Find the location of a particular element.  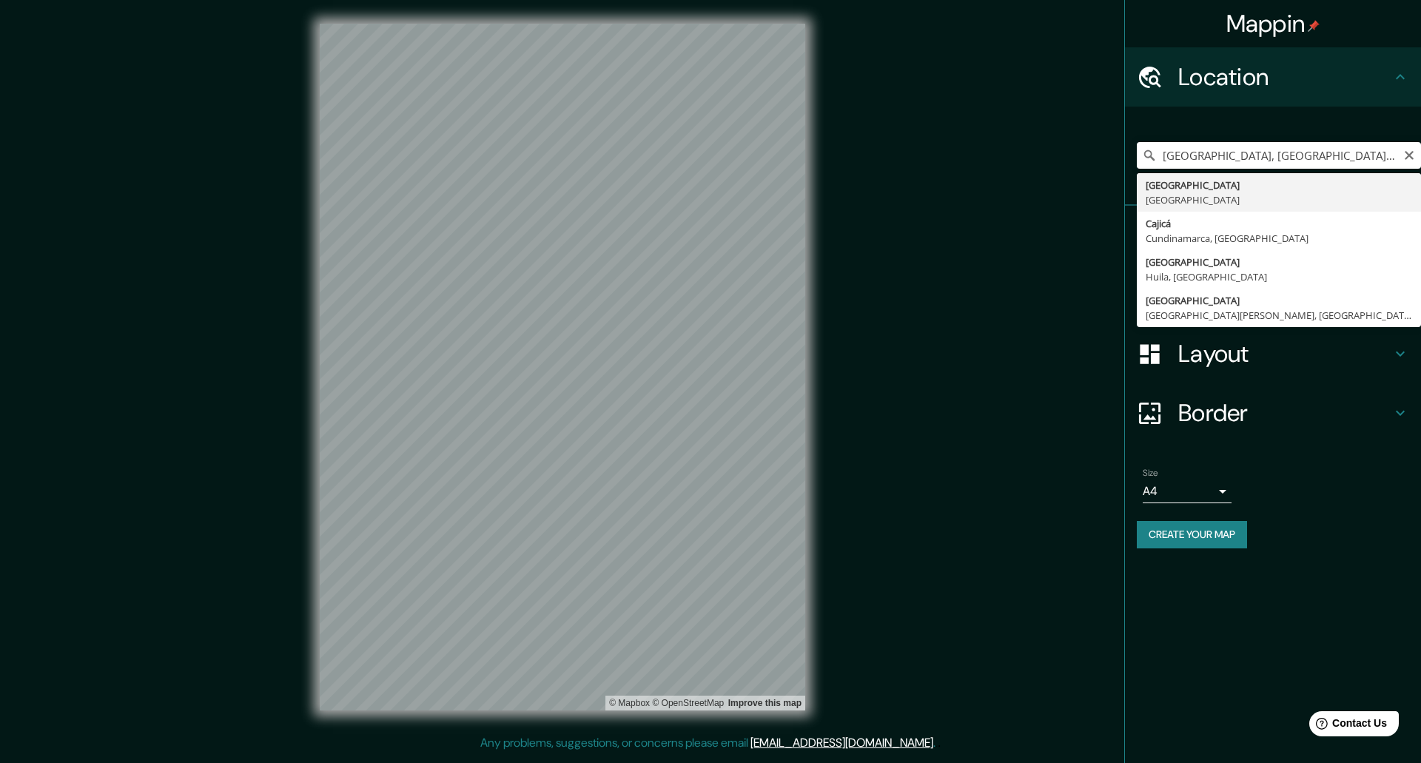

h4: Border is located at coordinates (1285, 413).